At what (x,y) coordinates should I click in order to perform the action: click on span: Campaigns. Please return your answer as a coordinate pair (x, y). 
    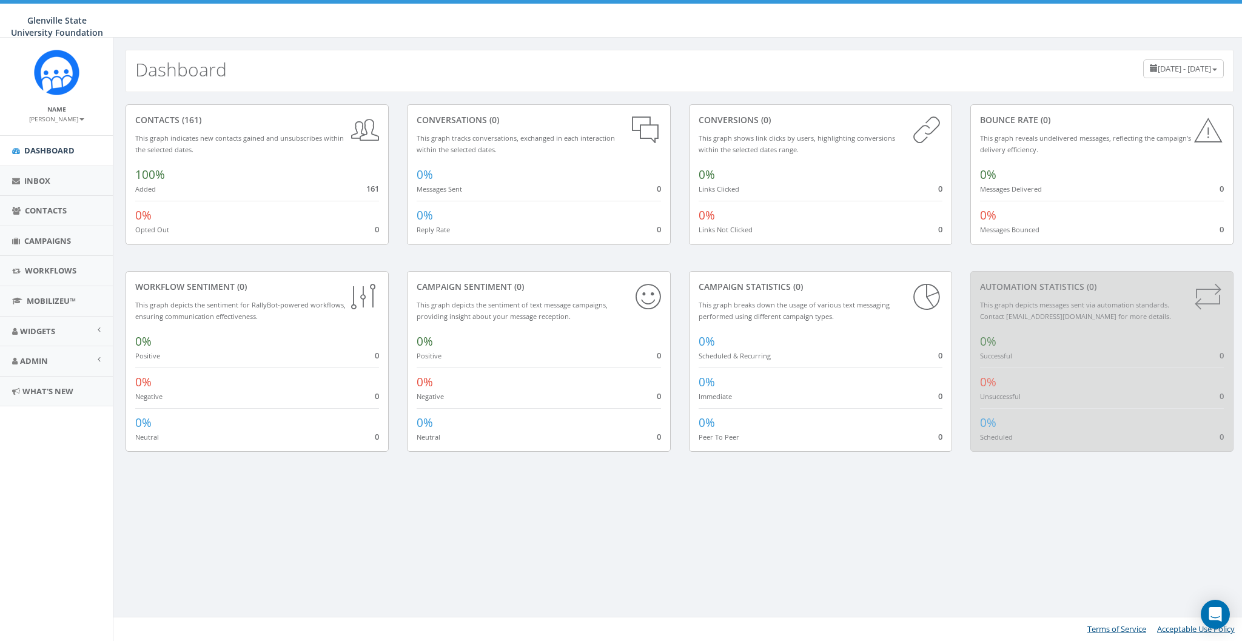
    Looking at the image, I should click on (47, 241).